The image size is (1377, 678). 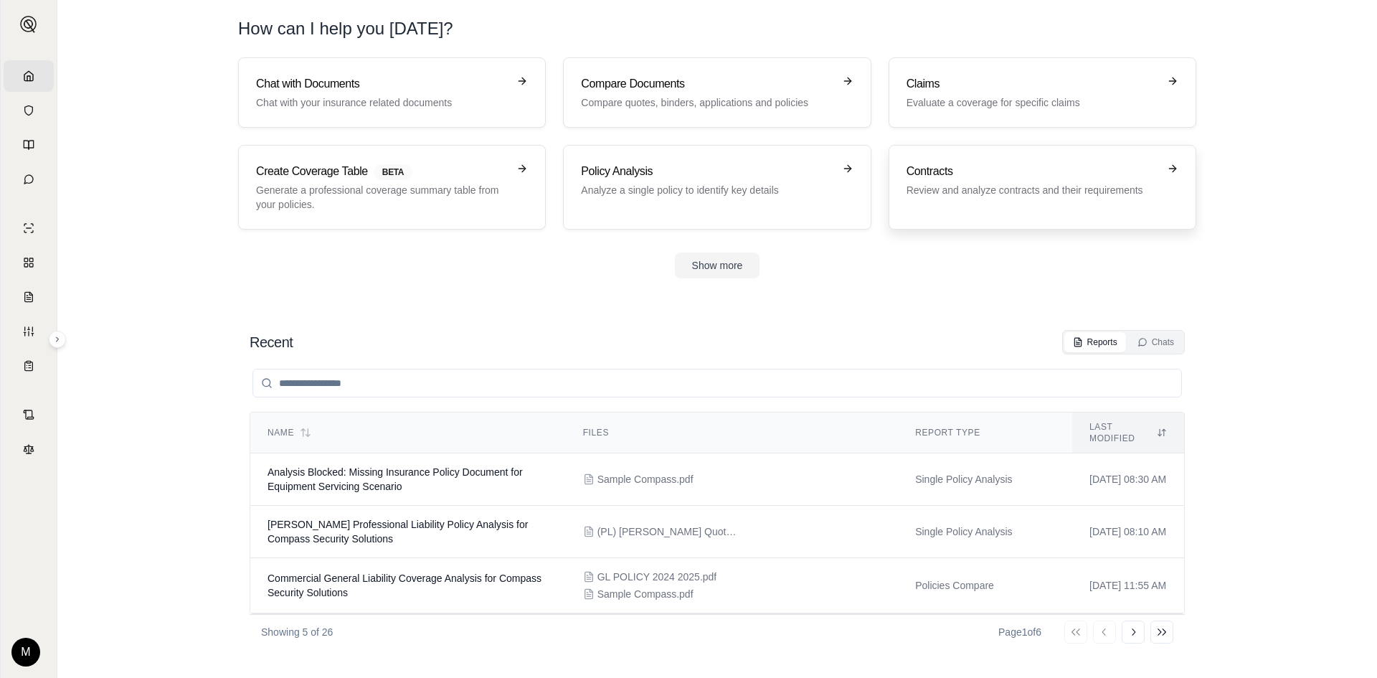 What do you see at coordinates (29, 297) in the screenshot?
I see `a: Claim Coverage` at bounding box center [29, 297].